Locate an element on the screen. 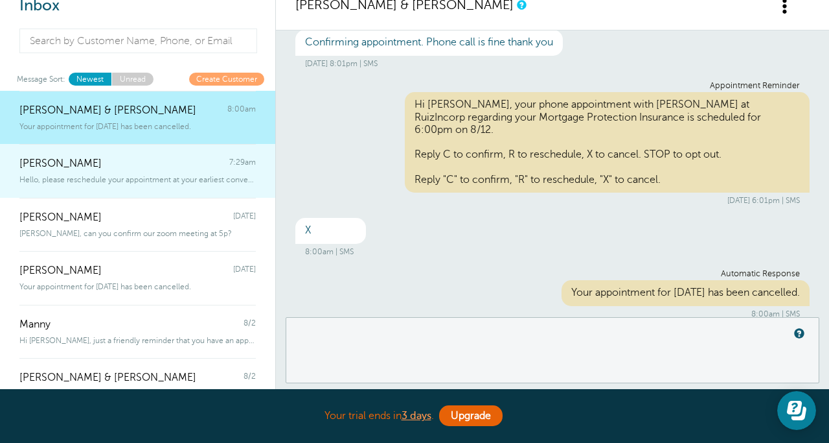 The height and width of the screenshot is (443, 829). div: Confirming appointment. Phone call is fine thank you is located at coordinates (429, 42).